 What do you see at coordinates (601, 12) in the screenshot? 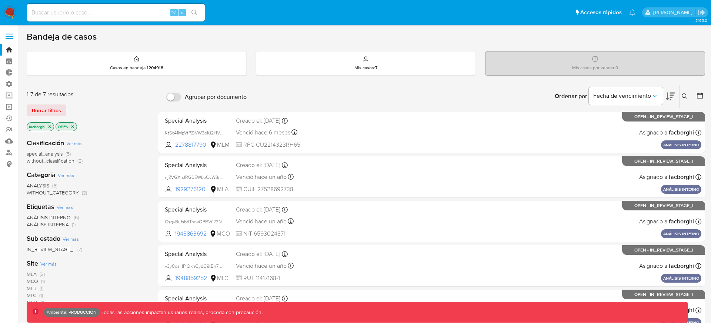
I see `span: Accesos rápidos` at bounding box center [601, 12].